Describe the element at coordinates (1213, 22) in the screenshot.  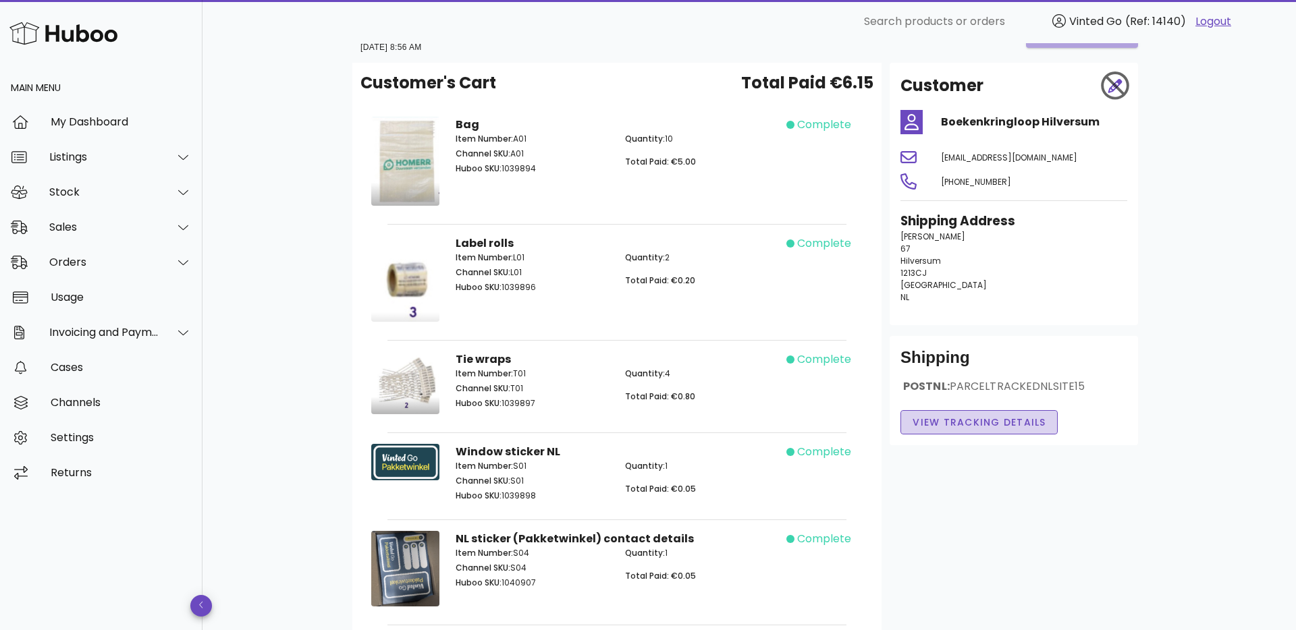
I see `a: Logout` at that location.